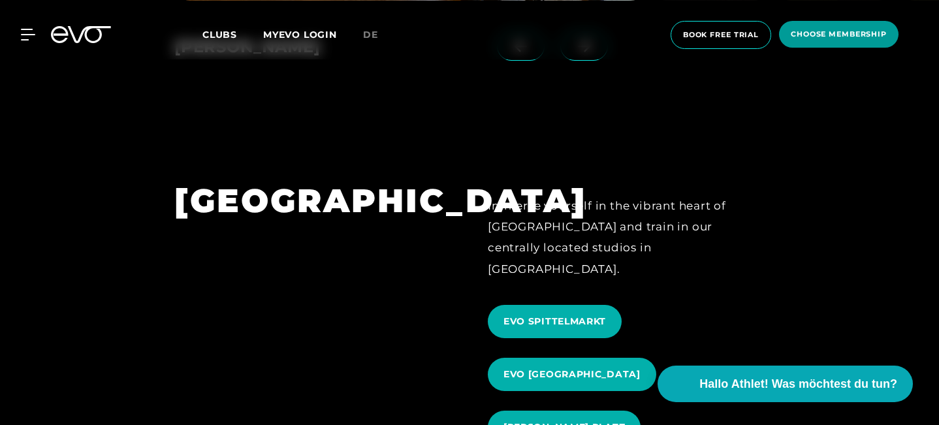 The height and width of the screenshot is (425, 939). I want to click on span: Hallo Athlet! Was möchtest du tun?, so click(798, 384).